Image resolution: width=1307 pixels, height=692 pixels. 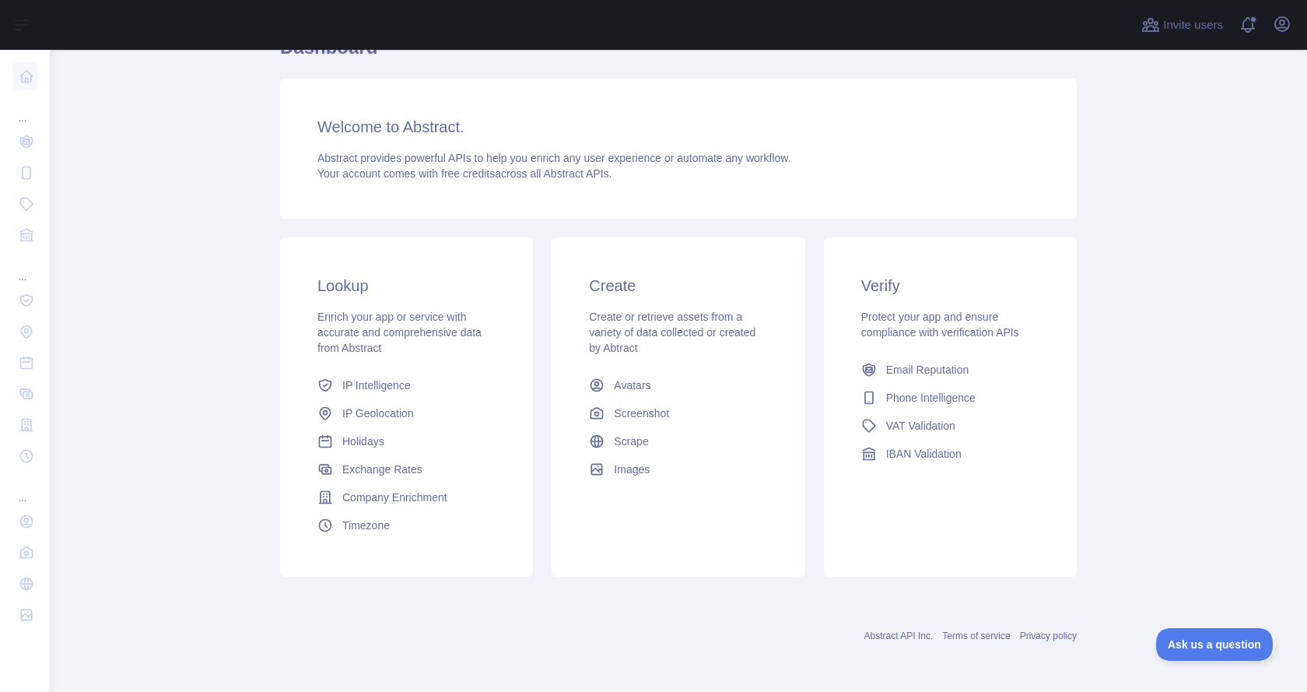 What do you see at coordinates (950, 370) in the screenshot?
I see `a: Email Reputation` at bounding box center [950, 370].